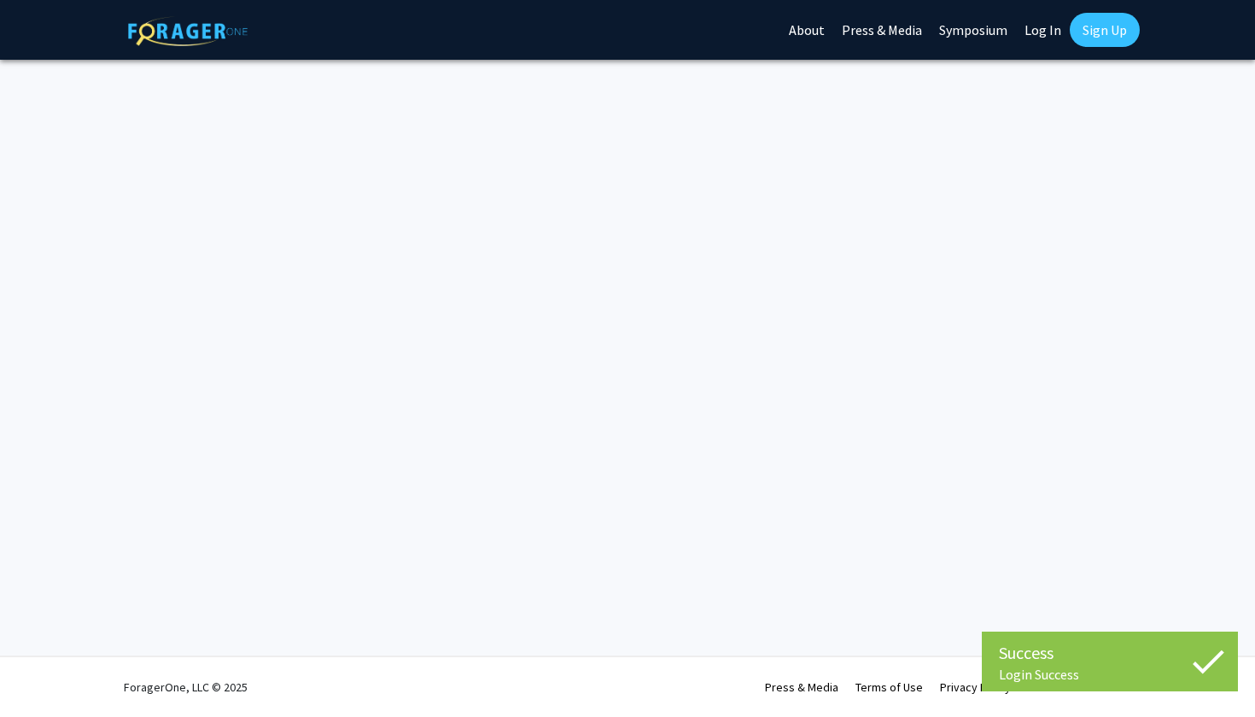 Image resolution: width=1255 pixels, height=717 pixels. Describe the element at coordinates (975, 687) in the screenshot. I see `a: Privacy Policy` at that location.